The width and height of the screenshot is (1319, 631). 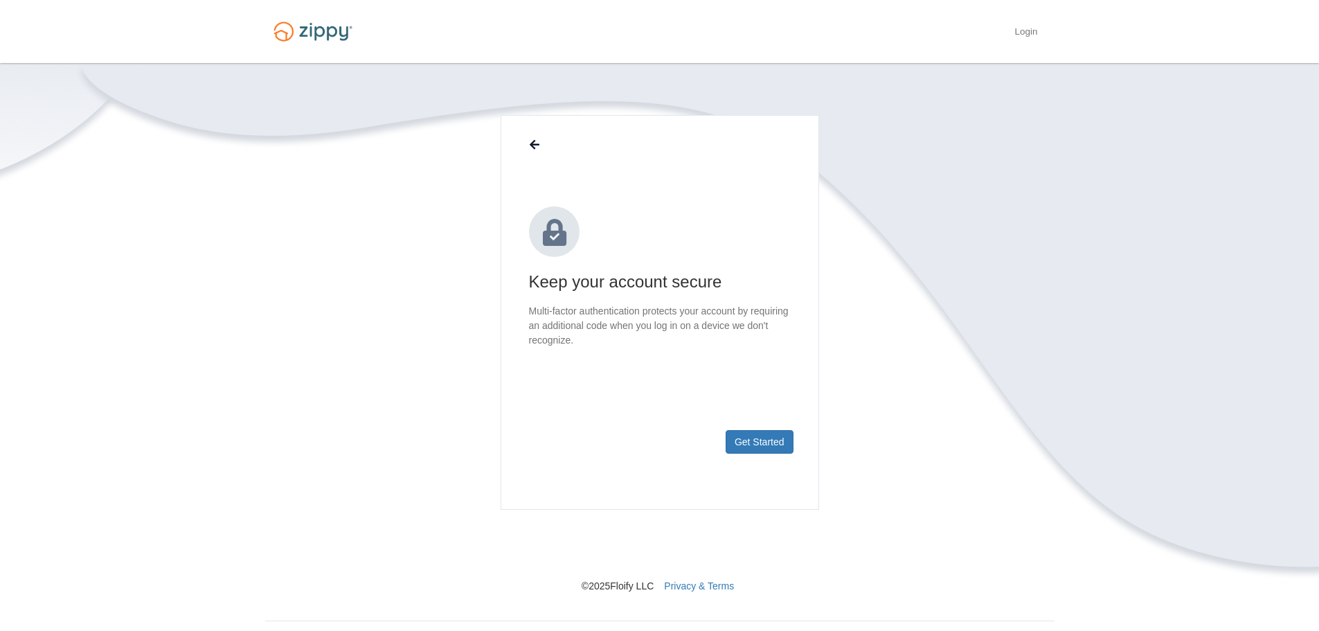 What do you see at coordinates (660, 282) in the screenshot?
I see `h1: Keep your account secure` at bounding box center [660, 282].